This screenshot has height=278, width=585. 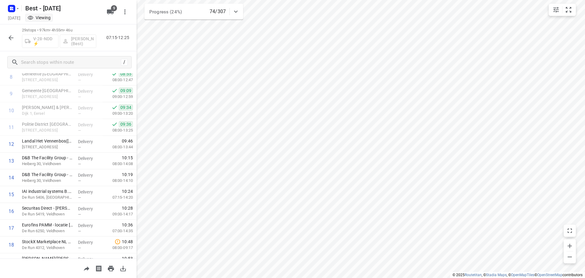 I want to click on p: De Run 4312, Veldhoven, so click(x=48, y=247).